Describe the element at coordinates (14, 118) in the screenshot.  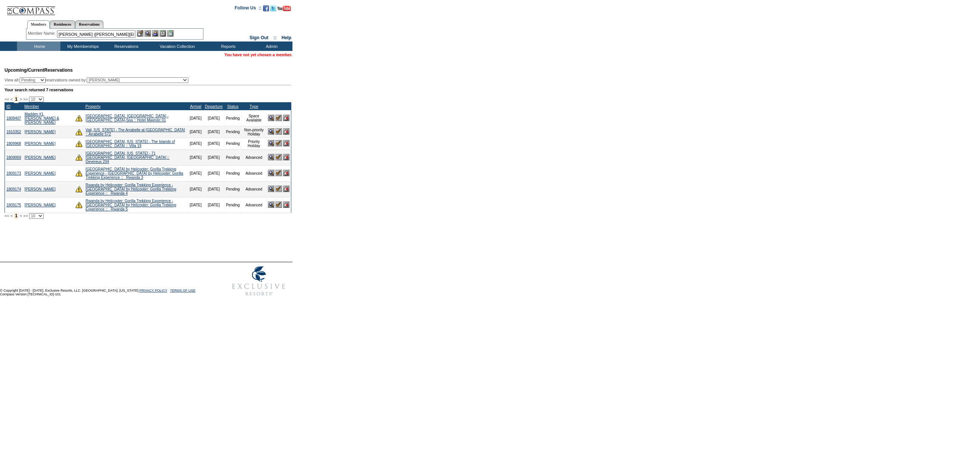
I see `a: 1808407` at that location.